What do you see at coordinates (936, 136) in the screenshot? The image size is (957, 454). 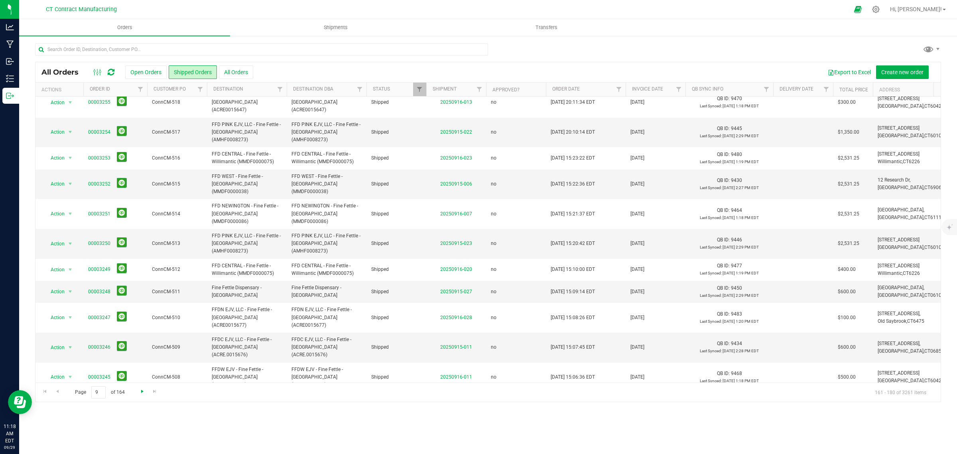 I see `span: 6010` at bounding box center [936, 136].